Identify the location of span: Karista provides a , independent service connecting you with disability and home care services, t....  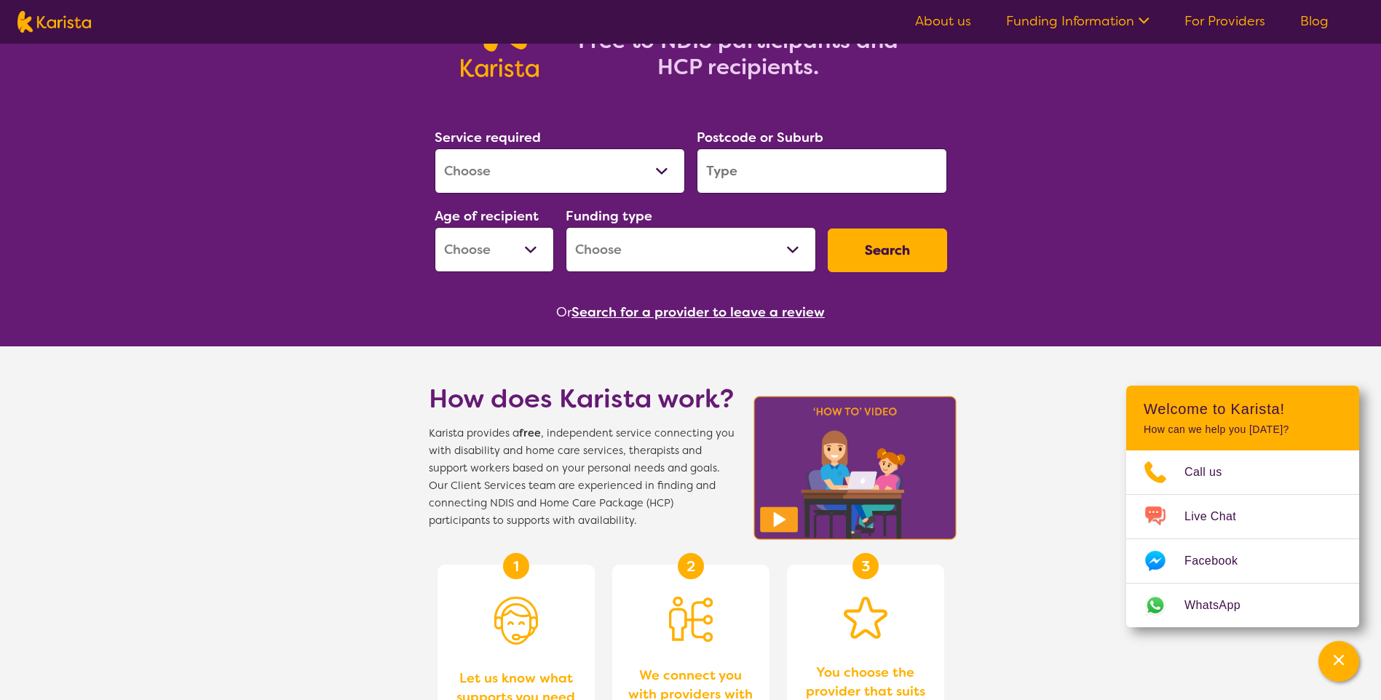
(582, 477).